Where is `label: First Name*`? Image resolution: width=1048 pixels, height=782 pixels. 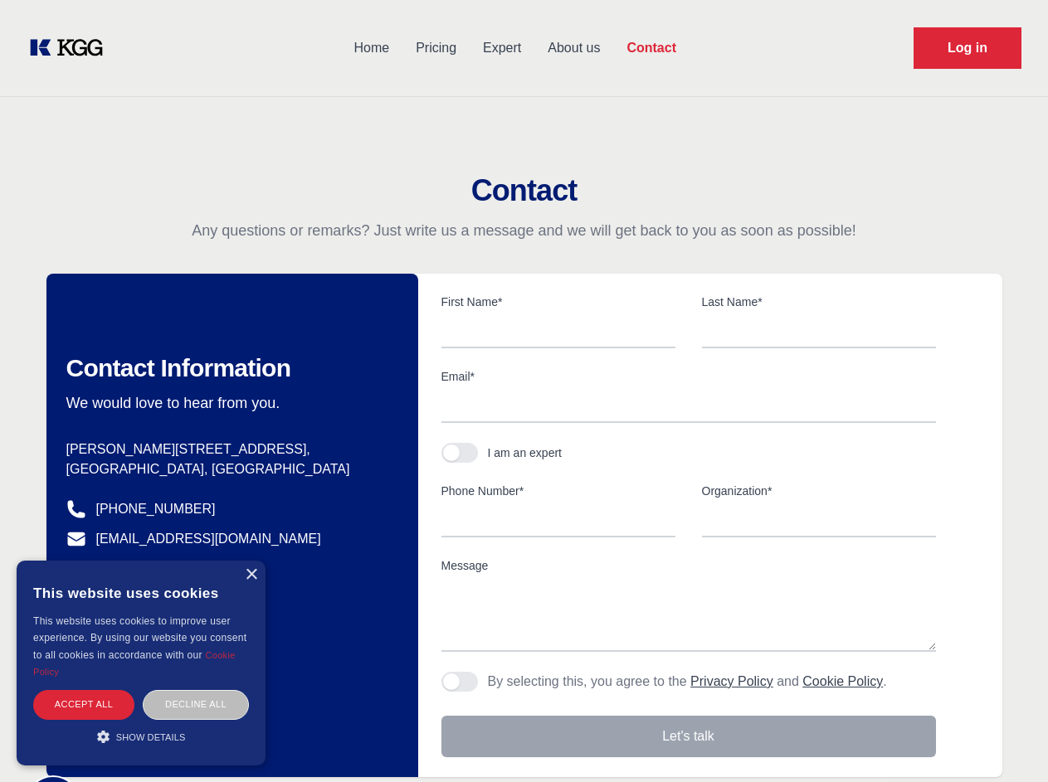 label: First Name* is located at coordinates (558, 302).